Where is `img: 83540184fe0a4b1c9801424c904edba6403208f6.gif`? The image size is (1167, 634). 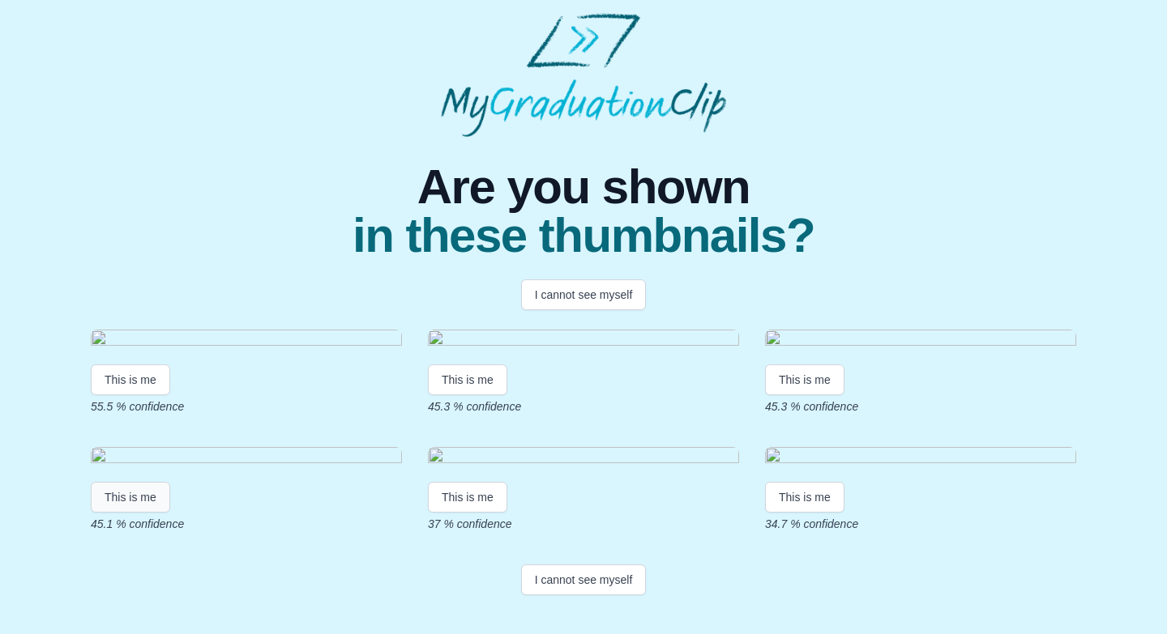 img: 83540184fe0a4b1c9801424c904edba6403208f6.gif is located at coordinates (246, 340).